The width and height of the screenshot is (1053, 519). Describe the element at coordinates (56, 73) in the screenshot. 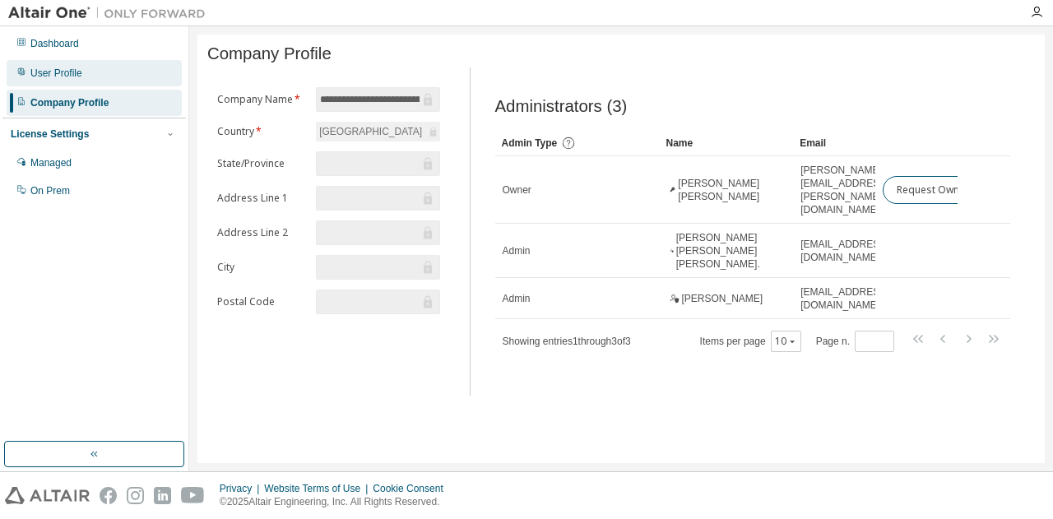

I see `div: User Profile` at that location.